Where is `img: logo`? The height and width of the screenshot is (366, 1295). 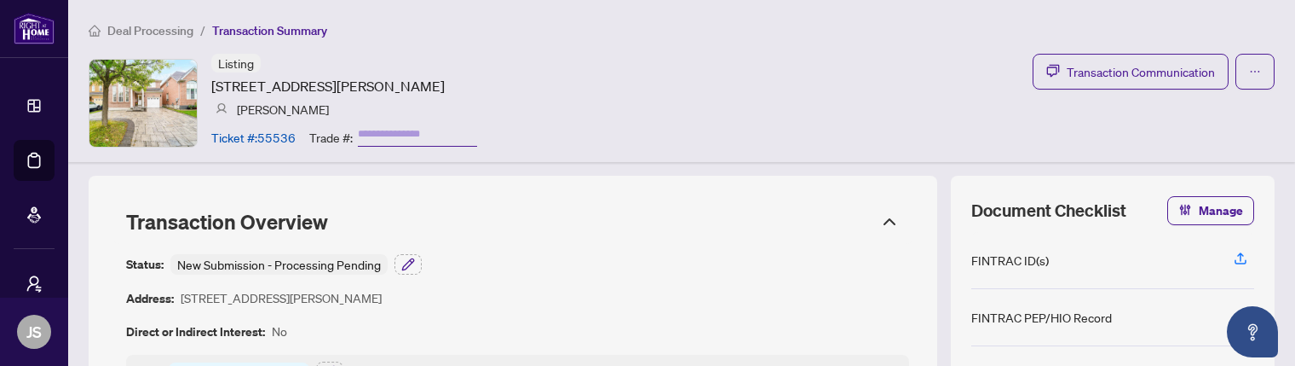 img: logo is located at coordinates (34, 28).